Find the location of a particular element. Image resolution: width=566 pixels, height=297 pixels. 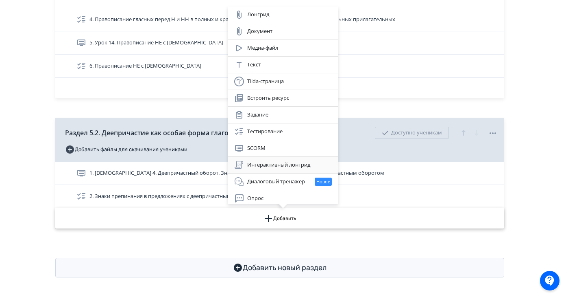

div: SCORM is located at coordinates (283, 148).